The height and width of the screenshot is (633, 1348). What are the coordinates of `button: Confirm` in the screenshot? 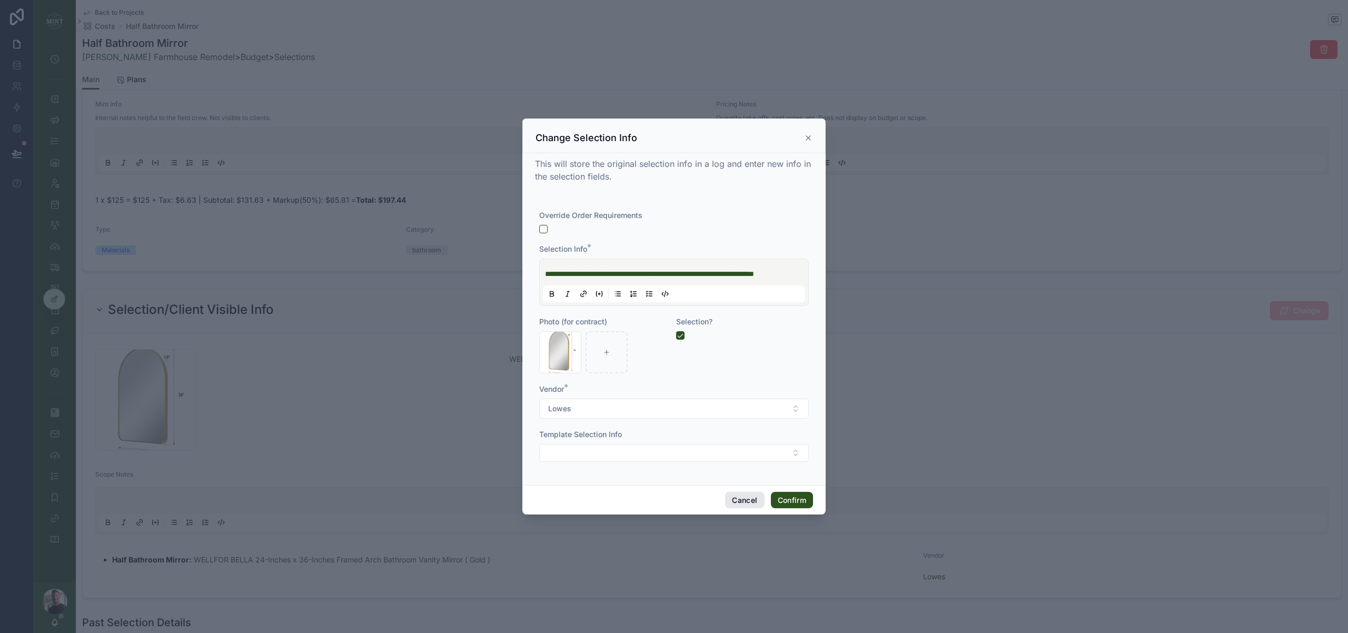 It's located at (792, 500).